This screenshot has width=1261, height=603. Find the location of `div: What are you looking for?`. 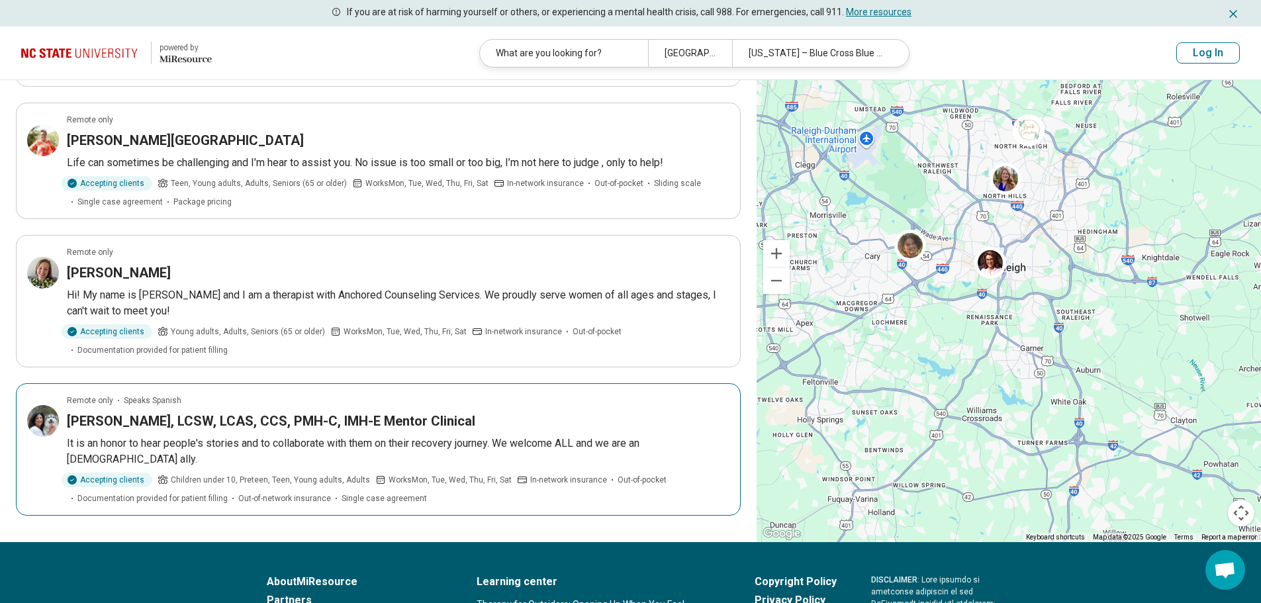

div: What are you looking for? is located at coordinates (564, 53).